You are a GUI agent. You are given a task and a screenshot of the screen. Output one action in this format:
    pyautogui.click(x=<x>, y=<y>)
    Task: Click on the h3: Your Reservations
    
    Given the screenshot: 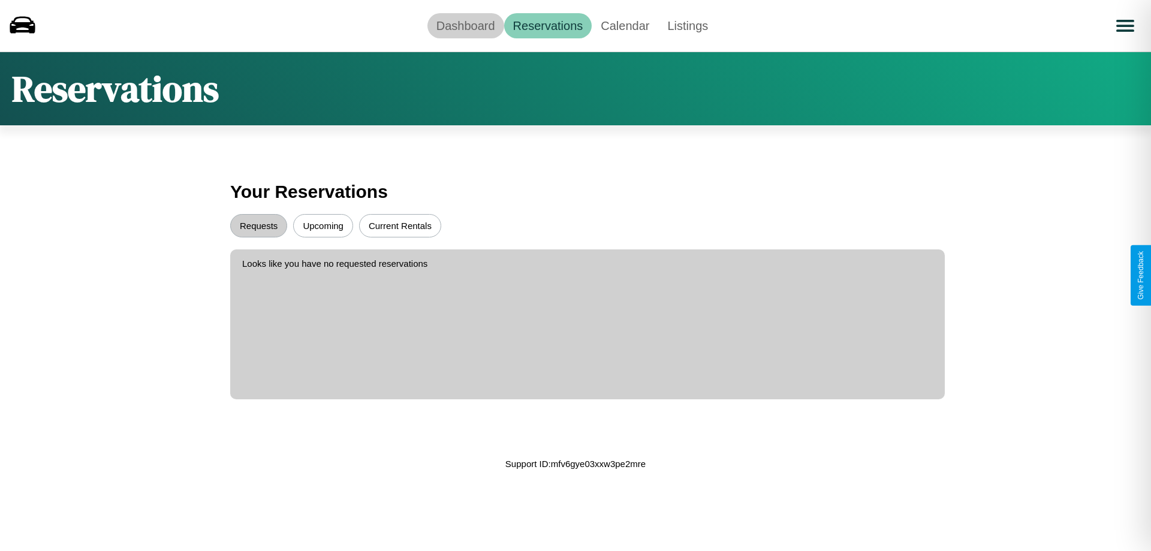 What is the action you would take?
    pyautogui.click(x=576, y=192)
    